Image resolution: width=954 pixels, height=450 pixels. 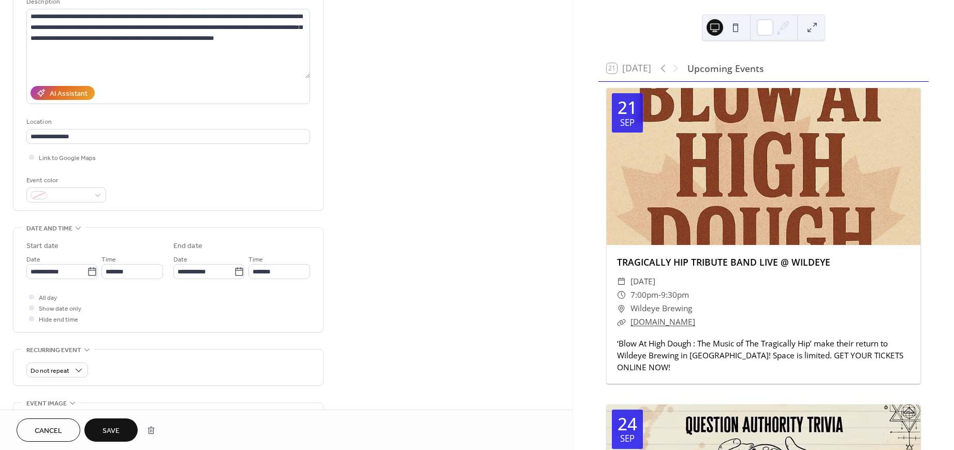 What do you see at coordinates (54, 350) in the screenshot?
I see `span: Recurring event` at bounding box center [54, 350].